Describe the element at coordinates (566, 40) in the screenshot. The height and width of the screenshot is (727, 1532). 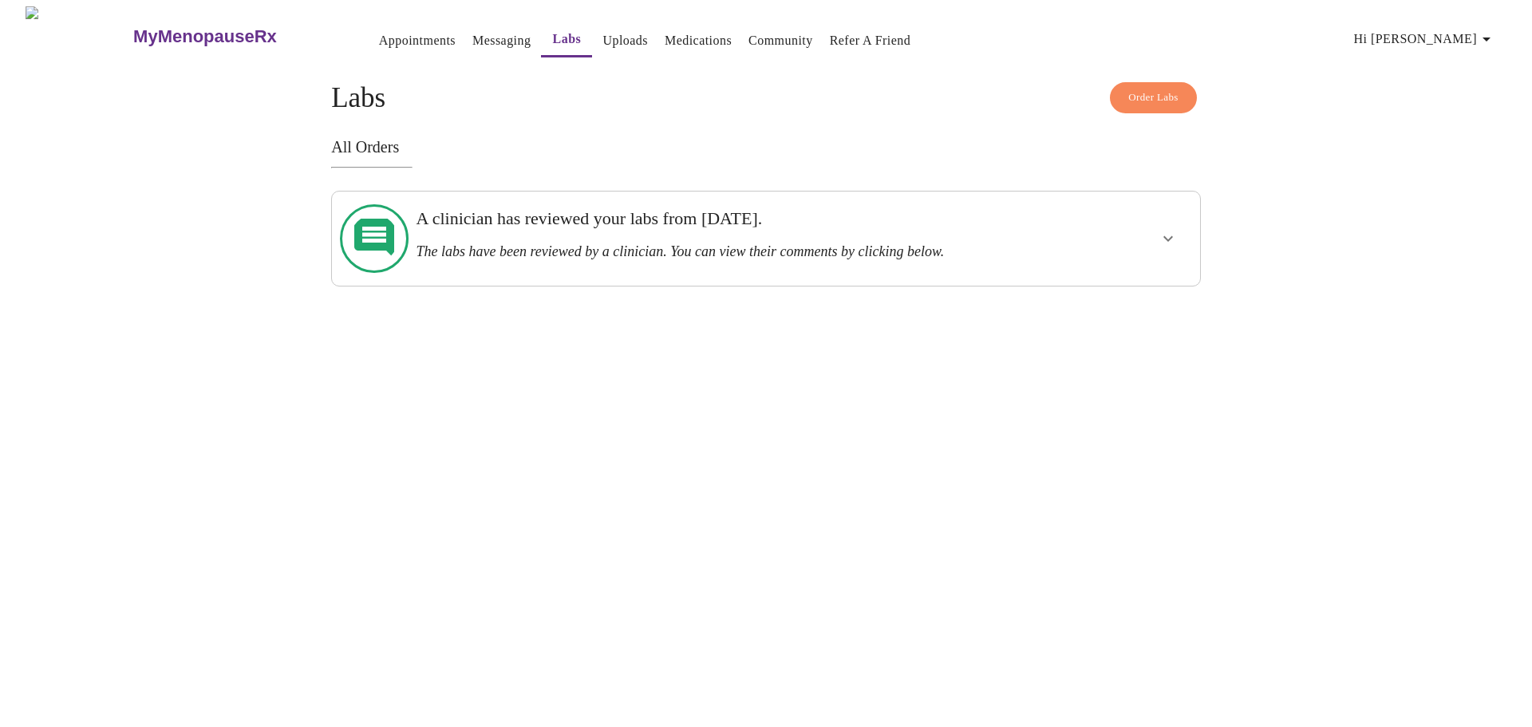
I see `button: Labs` at that location.